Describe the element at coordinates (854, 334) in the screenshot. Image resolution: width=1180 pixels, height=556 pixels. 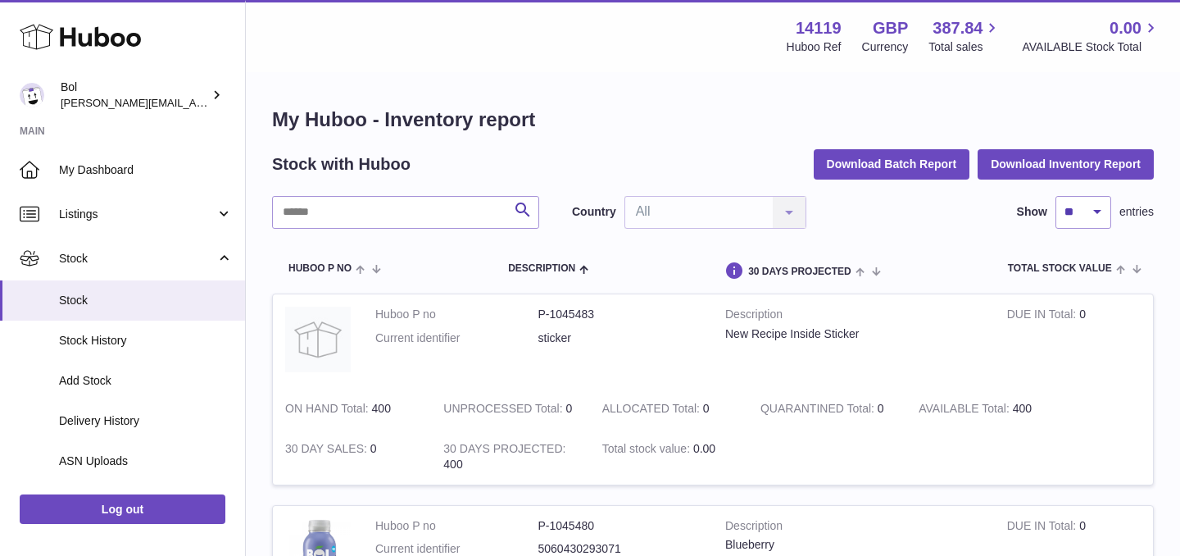
I see `div: New Recipe Inside Sticker` at that location.